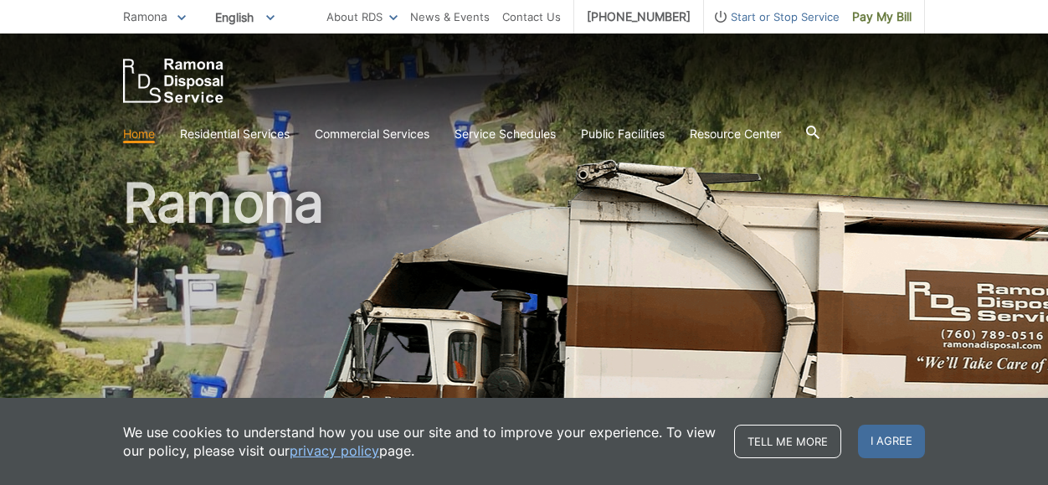 This screenshot has height=485, width=1048. I want to click on a: privacy policy, so click(334, 450).